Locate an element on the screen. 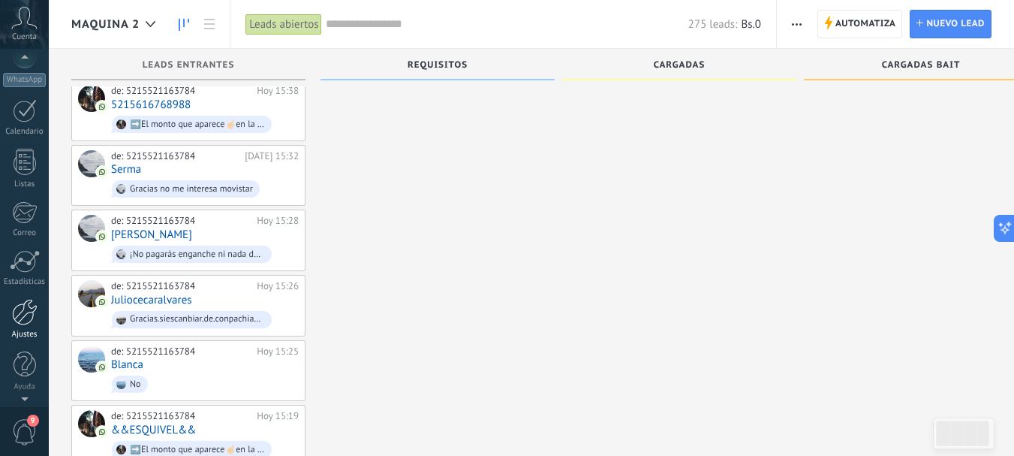 The height and width of the screenshot is (456, 1014). a: Juliocecaralvares is located at coordinates (152, 300).